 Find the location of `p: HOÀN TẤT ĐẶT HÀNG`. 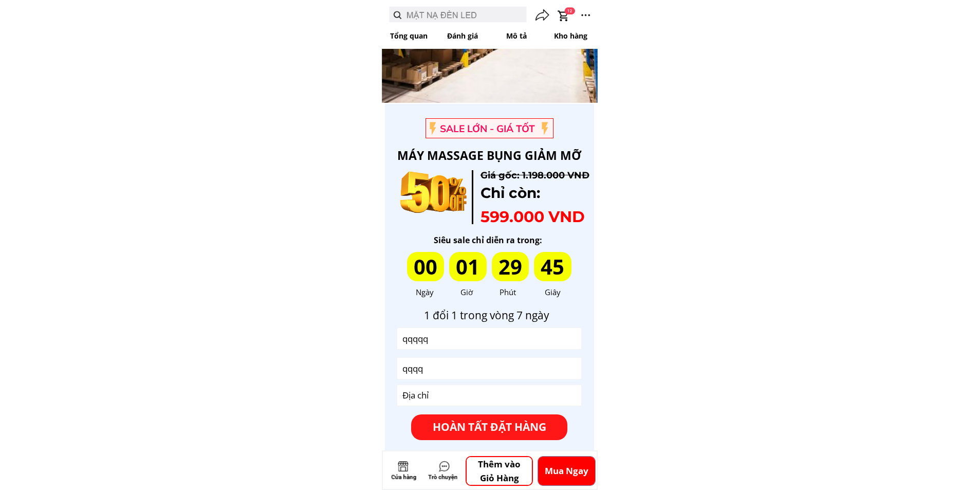

p: HOÀN TẤT ĐẶT HÀNG is located at coordinates (489, 427).